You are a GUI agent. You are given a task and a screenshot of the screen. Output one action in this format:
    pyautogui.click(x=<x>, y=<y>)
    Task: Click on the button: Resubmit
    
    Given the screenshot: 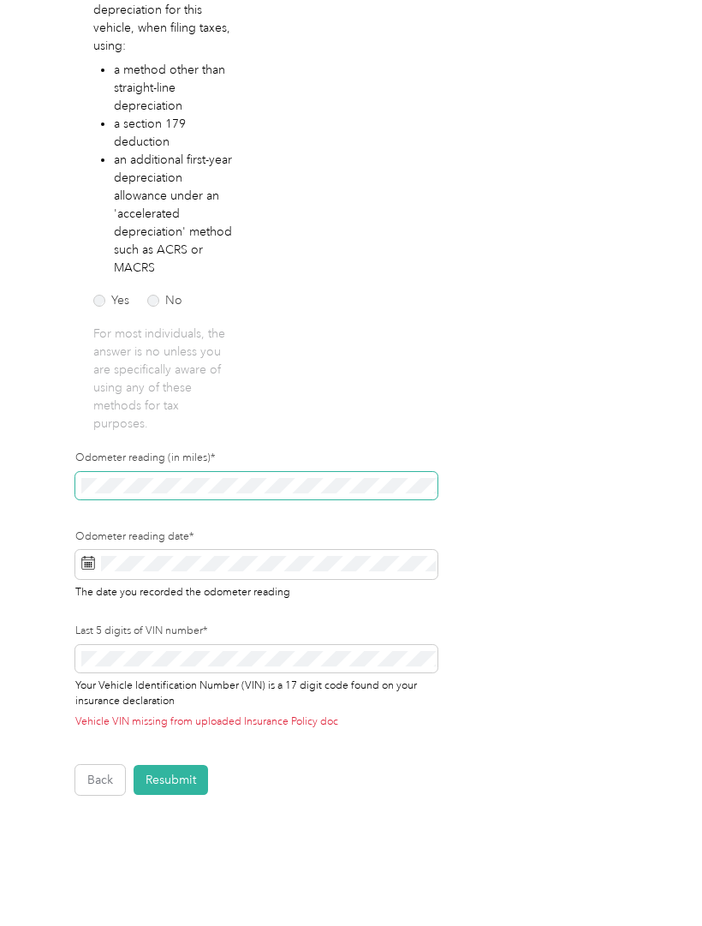 What is the action you would take?
    pyautogui.click(x=170, y=779)
    